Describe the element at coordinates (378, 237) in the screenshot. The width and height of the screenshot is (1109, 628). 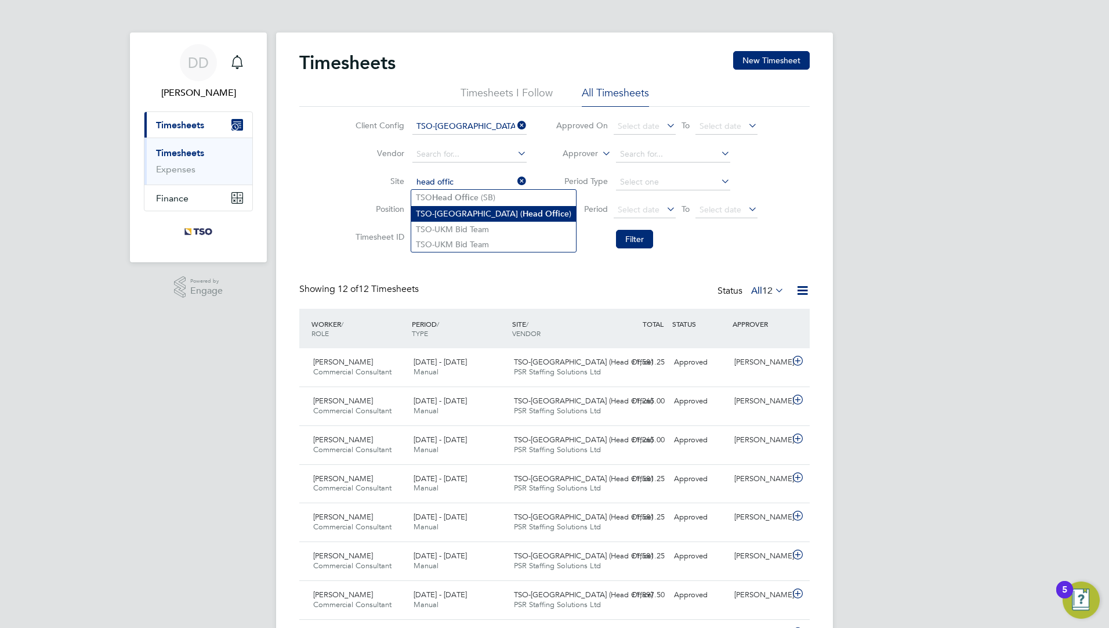
I see `label: Timesheet ID` at that location.